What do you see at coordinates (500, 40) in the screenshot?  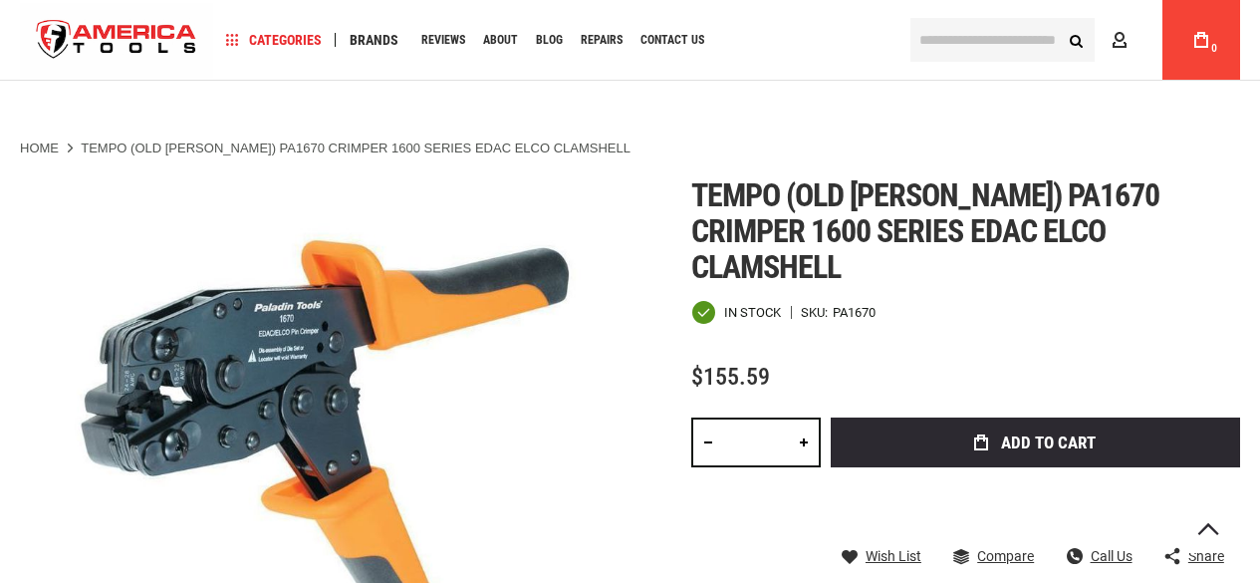 I see `a: About` at bounding box center [500, 40].